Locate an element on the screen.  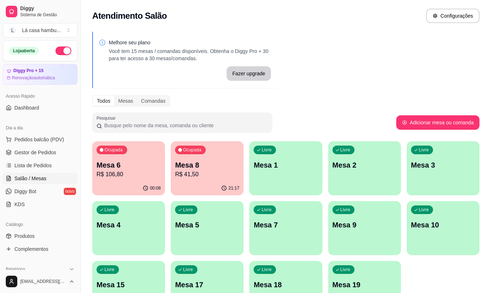
p: Mesa 15 is located at coordinates (129, 285).